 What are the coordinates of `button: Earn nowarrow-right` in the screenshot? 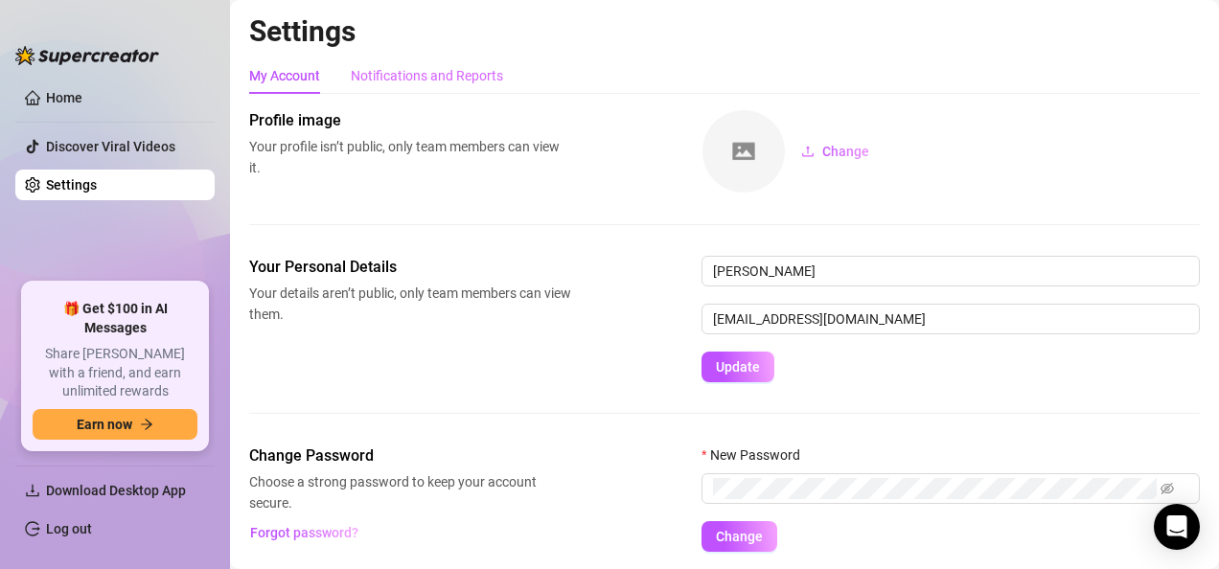 It's located at (115, 425).